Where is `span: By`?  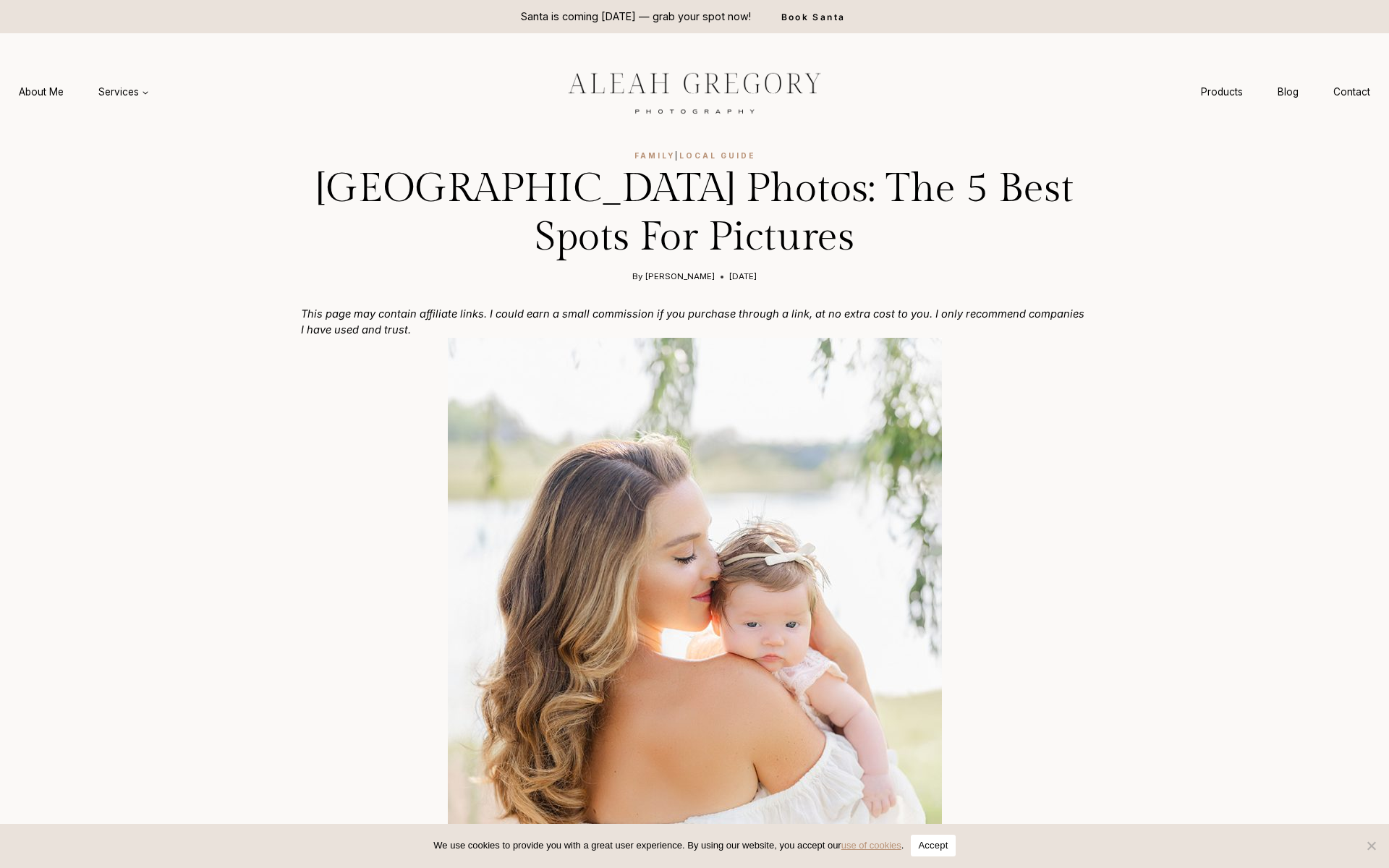
span: By is located at coordinates (637, 276).